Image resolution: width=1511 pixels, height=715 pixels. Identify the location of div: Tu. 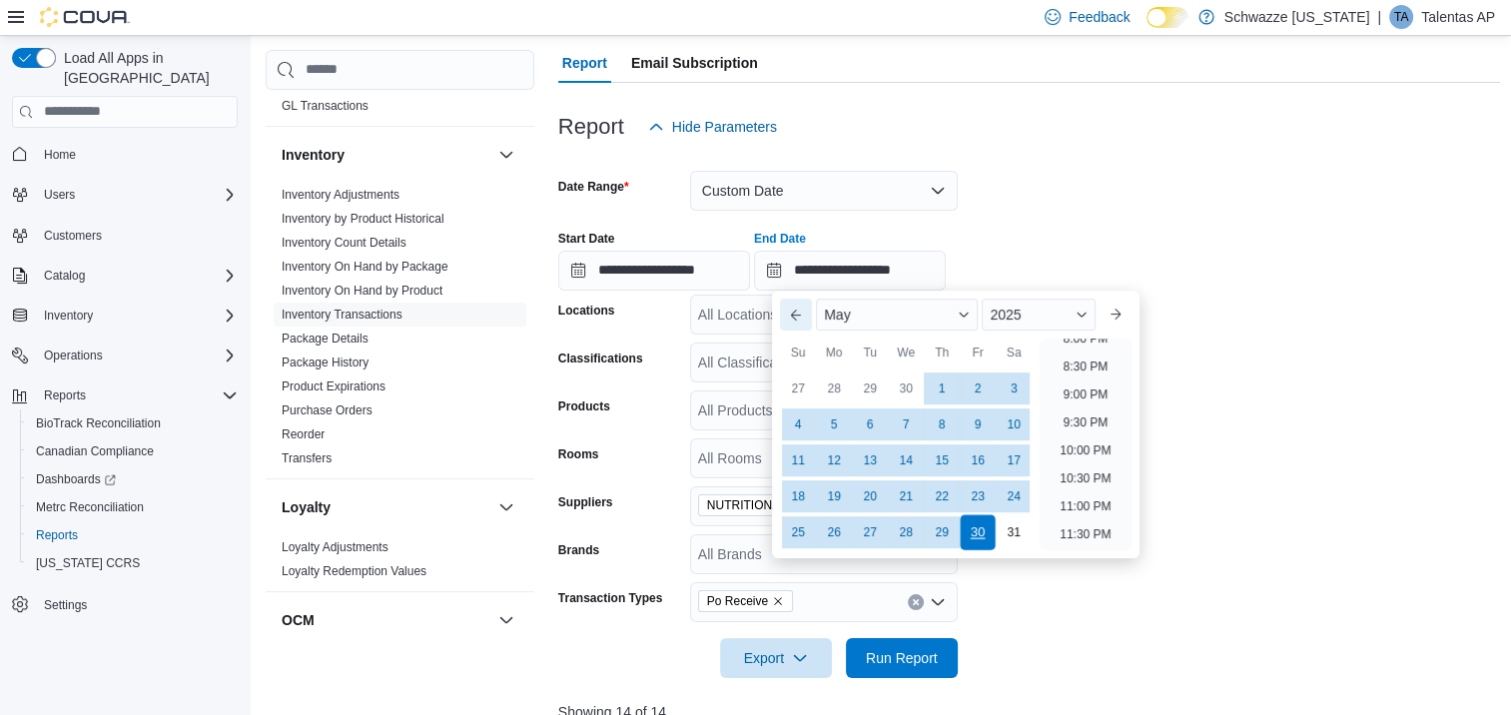
(870, 353).